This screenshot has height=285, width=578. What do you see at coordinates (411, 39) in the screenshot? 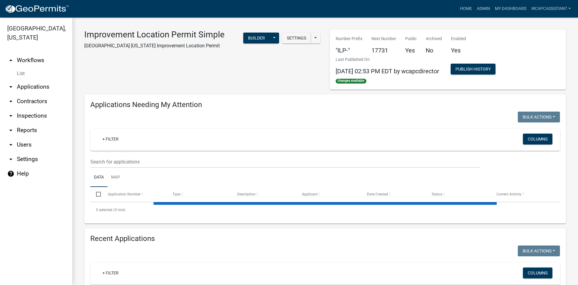
I see `p: Public` at bounding box center [411, 39].